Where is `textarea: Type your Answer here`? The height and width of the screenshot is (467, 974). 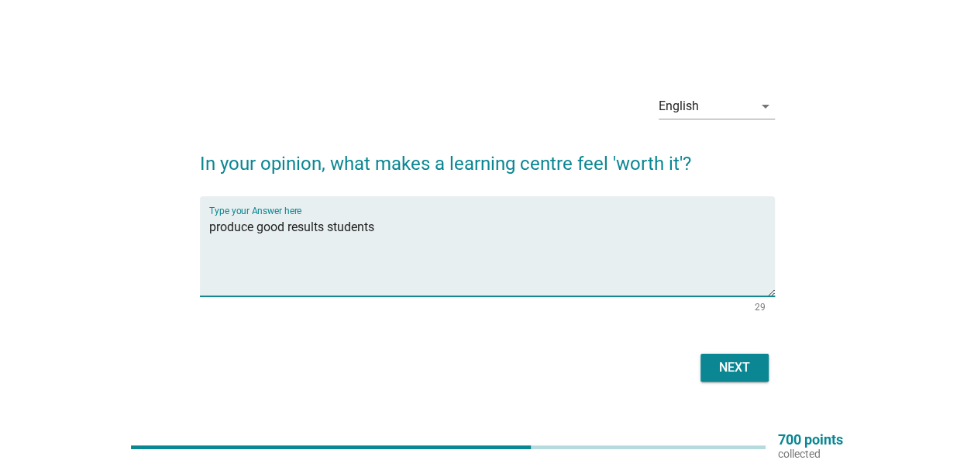 textarea: Type your Answer here is located at coordinates (492, 255).